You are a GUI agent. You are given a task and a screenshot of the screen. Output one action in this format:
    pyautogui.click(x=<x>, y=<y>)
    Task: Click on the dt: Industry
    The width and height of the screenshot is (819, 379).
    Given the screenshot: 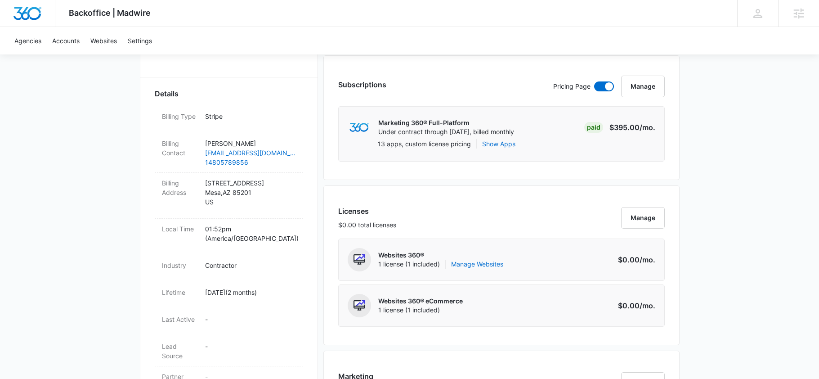 What is the action you would take?
    pyautogui.click(x=180, y=265)
    